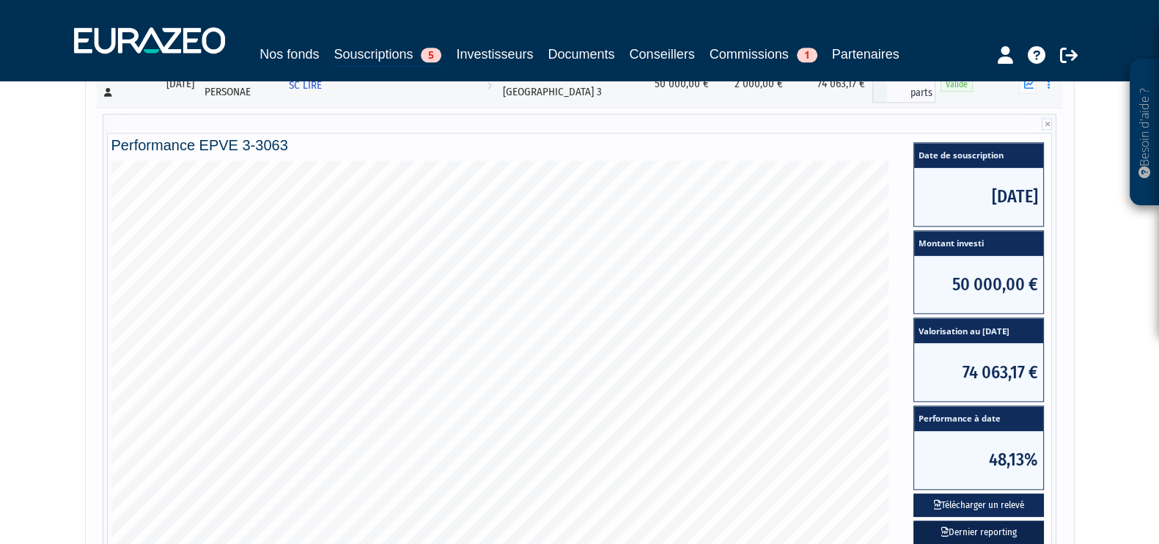 The image size is (1159, 544). Describe the element at coordinates (305, 85) in the screenshot. I see `span: SC LIRE` at that location.